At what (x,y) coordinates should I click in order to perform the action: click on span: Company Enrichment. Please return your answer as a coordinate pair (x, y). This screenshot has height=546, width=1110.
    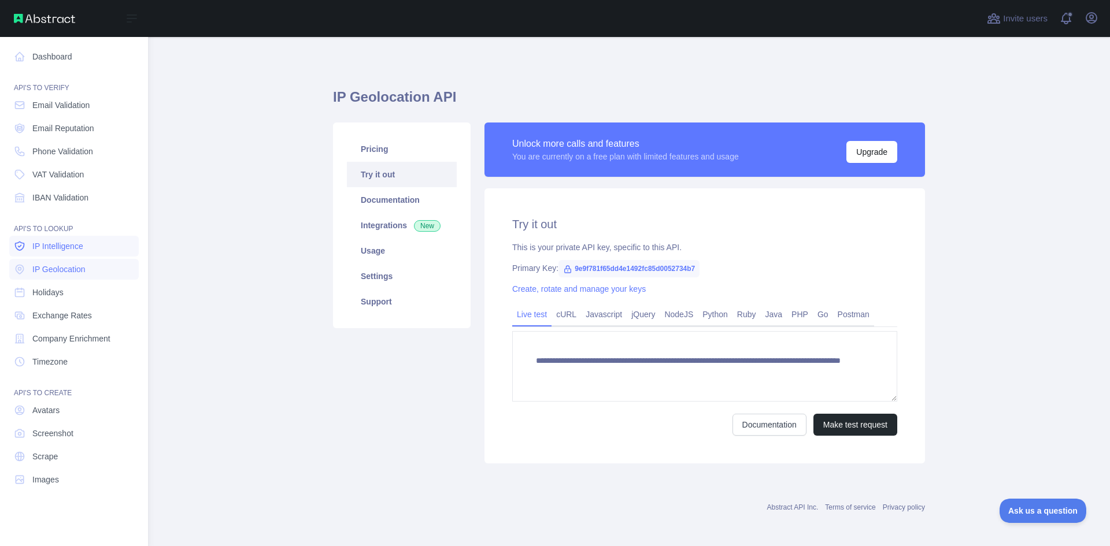
    Looking at the image, I should click on (71, 339).